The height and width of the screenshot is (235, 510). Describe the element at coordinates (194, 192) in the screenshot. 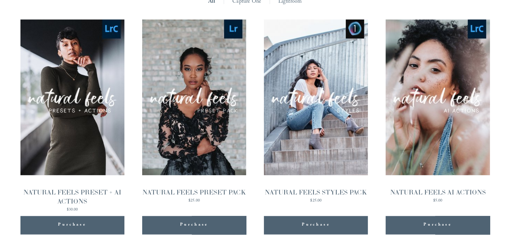

I see `div: NATURAL FEELS PRESET PACK` at that location.